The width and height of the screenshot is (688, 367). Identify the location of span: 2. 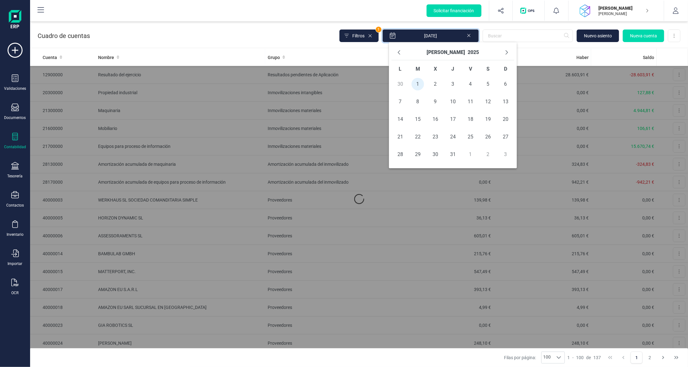
(436, 84).